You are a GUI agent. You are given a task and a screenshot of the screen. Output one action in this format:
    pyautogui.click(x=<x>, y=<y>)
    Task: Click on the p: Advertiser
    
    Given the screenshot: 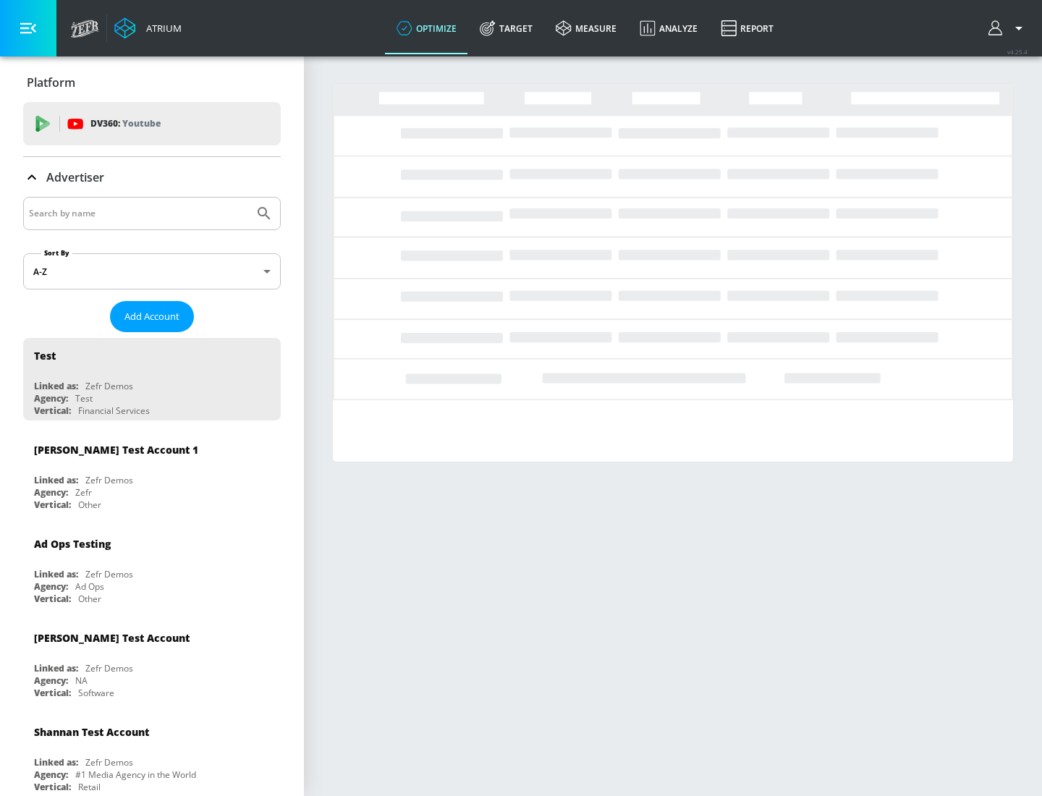 What is the action you would take?
    pyautogui.click(x=75, y=177)
    